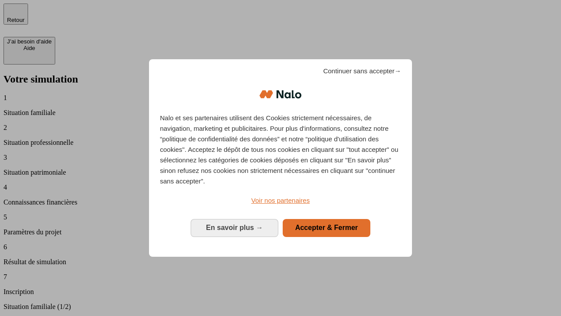 Image resolution: width=561 pixels, height=316 pixels. Describe the element at coordinates (235, 227) in the screenshot. I see `span: En savoir plus →` at that location.